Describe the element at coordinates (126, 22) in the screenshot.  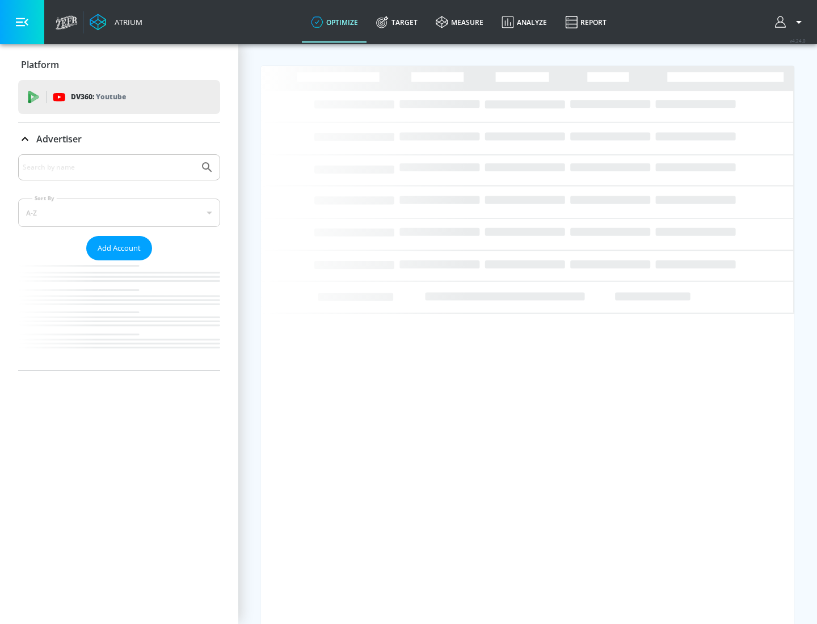
I see `div: Atrium` at that location.